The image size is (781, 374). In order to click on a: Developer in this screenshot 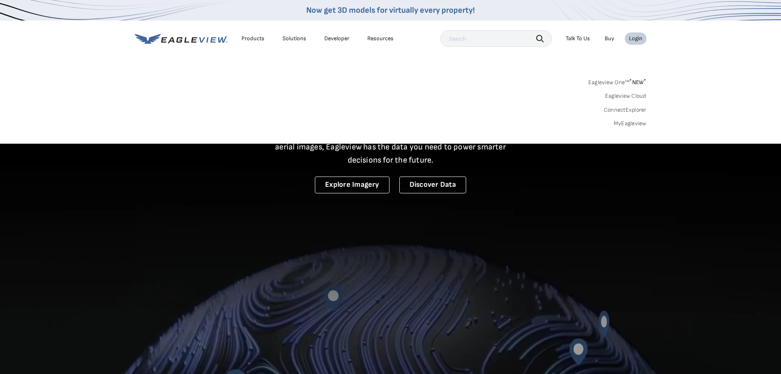, I will do `click(337, 39)`.